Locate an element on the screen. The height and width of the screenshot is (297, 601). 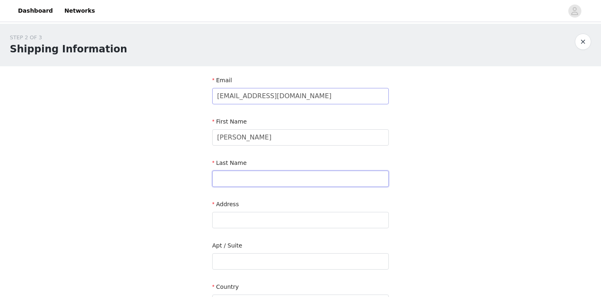
label: Country is located at coordinates (225, 287).